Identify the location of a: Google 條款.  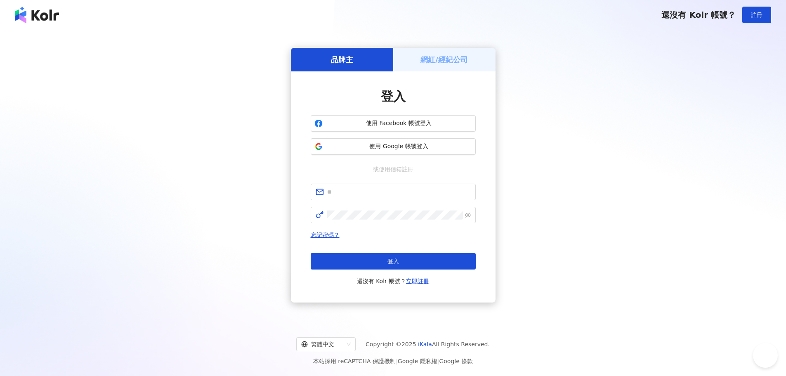
(456, 361).